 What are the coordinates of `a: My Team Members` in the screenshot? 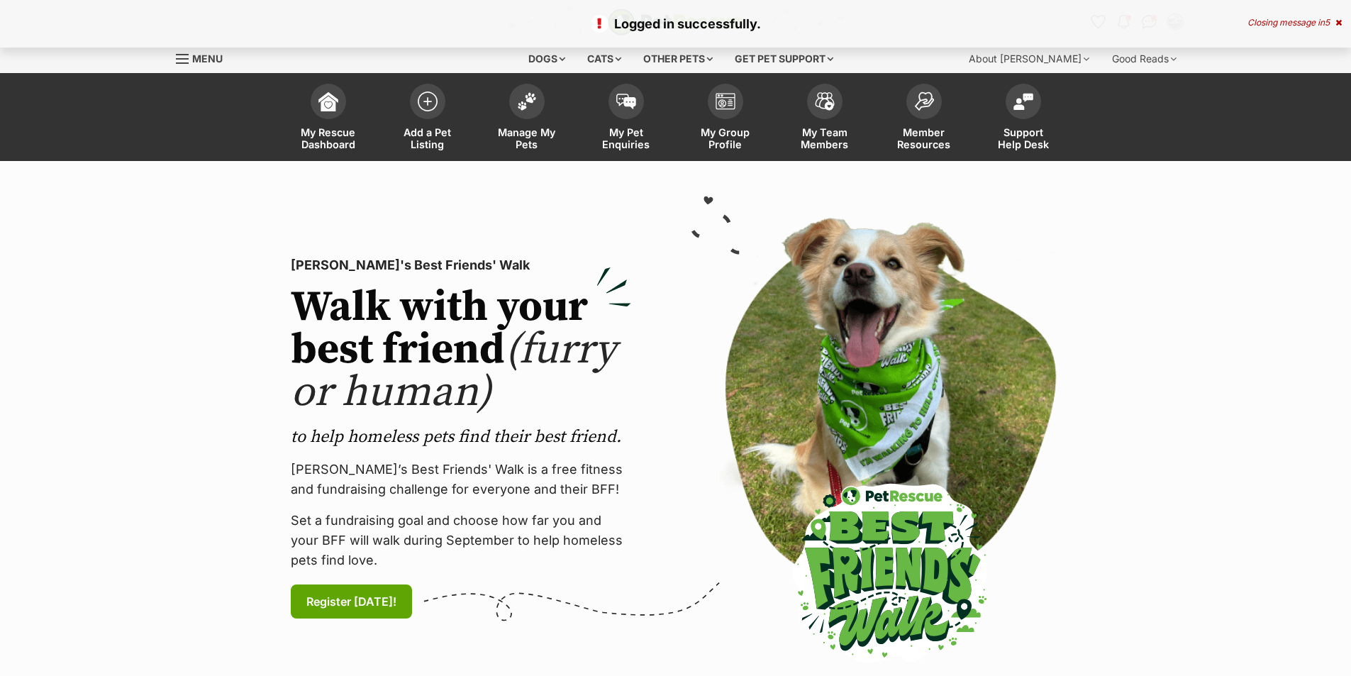 It's located at (825, 118).